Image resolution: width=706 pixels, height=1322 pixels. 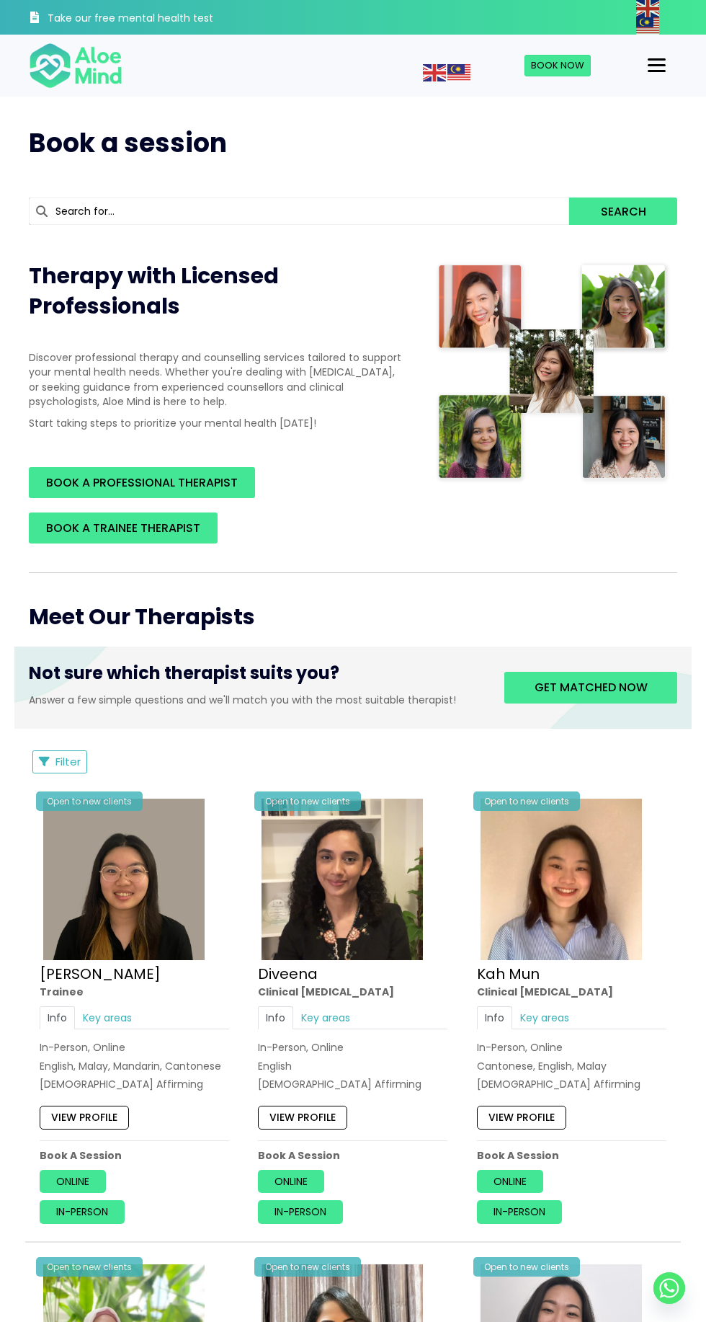 I want to click on p: Answer a few simple questions and we'll match you with the most suitable therapist!, so click(x=256, y=700).